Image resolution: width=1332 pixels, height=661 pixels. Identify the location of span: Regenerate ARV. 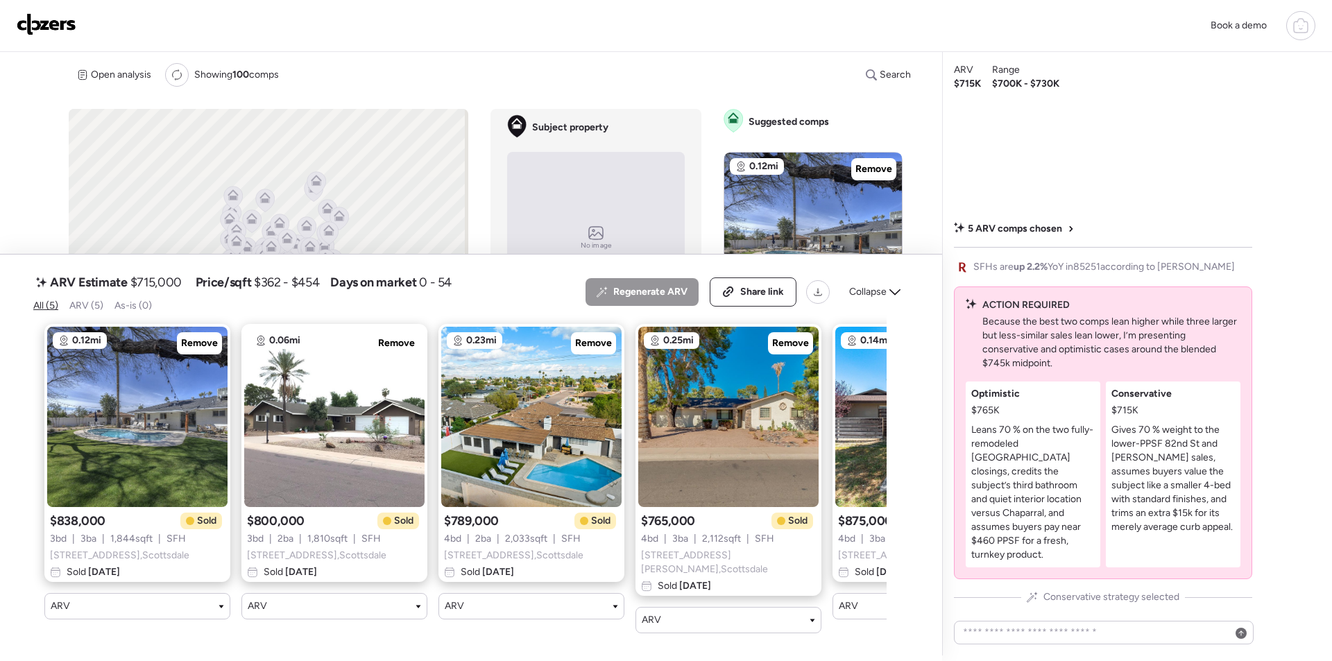
(650, 292).